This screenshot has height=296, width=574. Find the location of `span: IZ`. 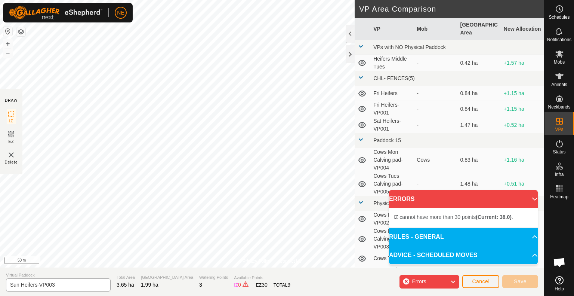

span: IZ is located at coordinates (11, 121).